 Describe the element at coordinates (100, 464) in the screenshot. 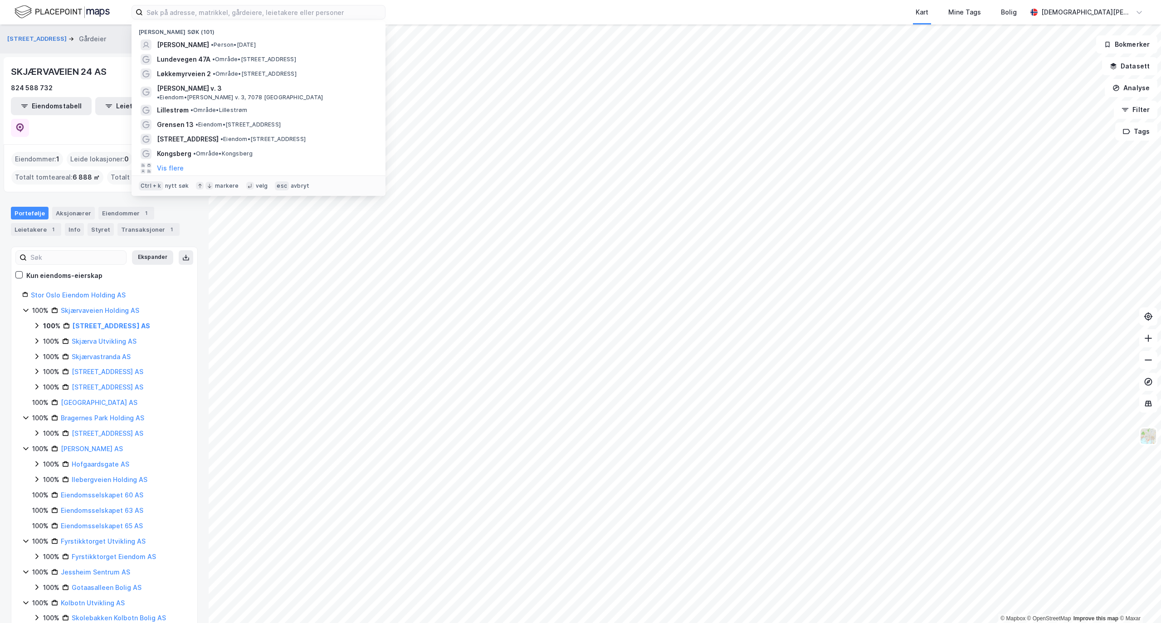

I see `a: Hofgaardsgate AS` at that location.